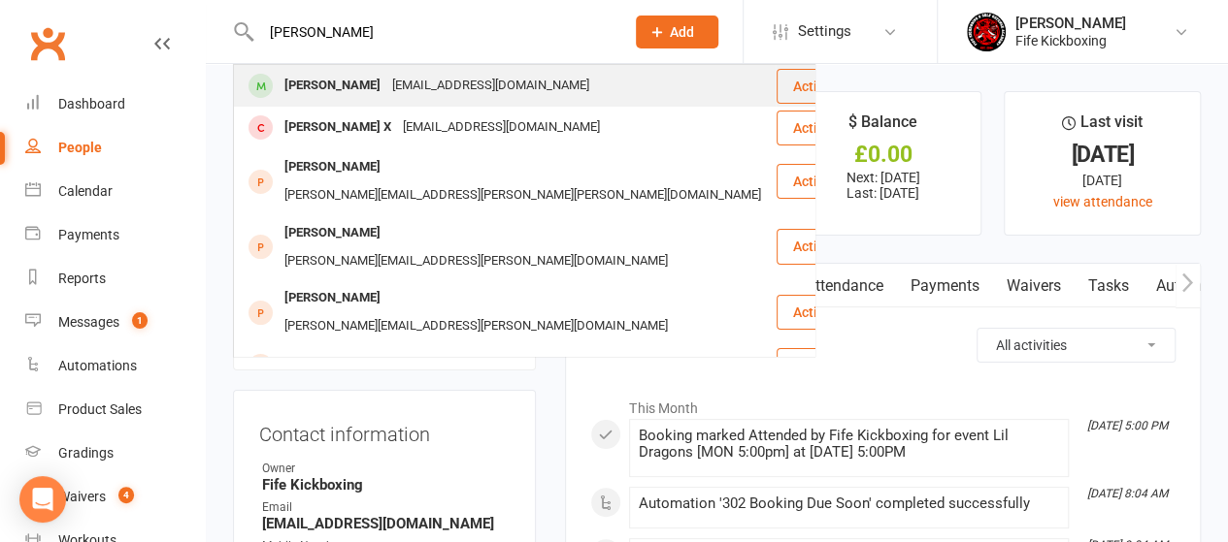  What do you see at coordinates (1107, 286) in the screenshot?
I see `a: Tasks` at bounding box center [1107, 286].